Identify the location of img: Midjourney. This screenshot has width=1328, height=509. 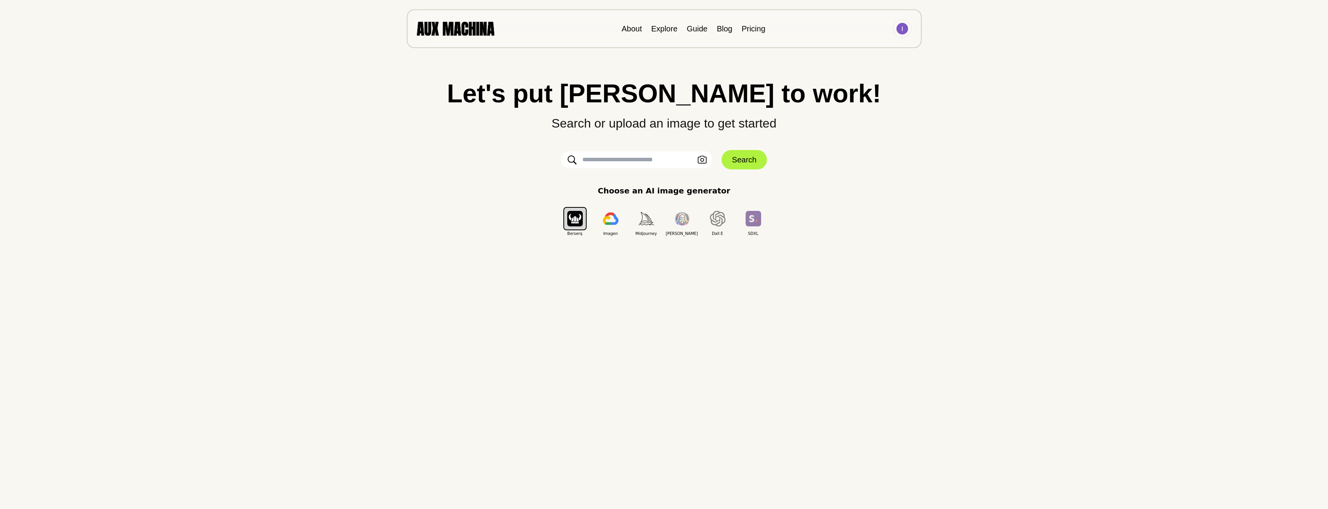
(646, 218).